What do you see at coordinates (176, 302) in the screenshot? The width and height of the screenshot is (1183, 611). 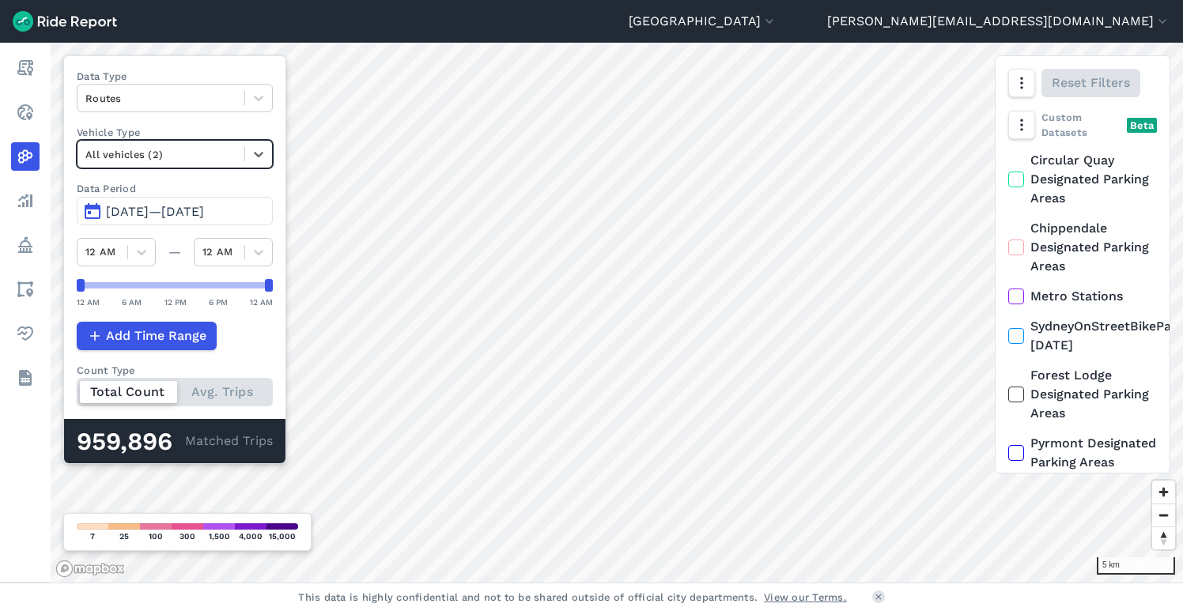 I see `div: 12 PM` at bounding box center [176, 302].